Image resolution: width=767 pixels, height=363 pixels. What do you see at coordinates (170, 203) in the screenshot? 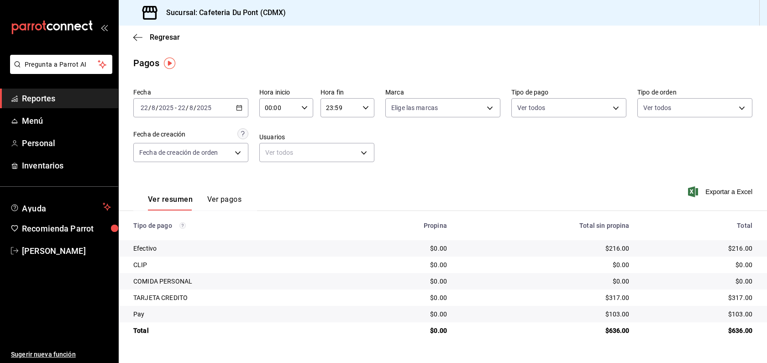
I see `button: Ver resumen` at bounding box center [170, 203].